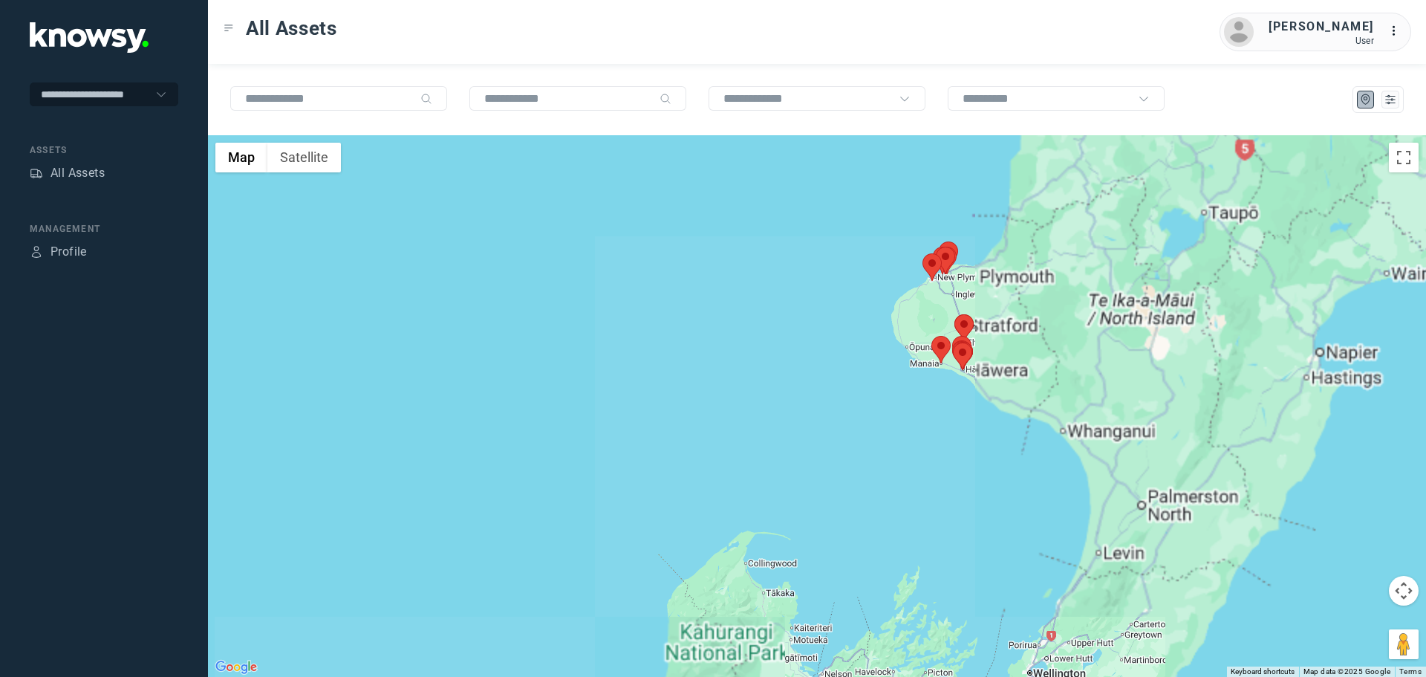 This screenshot has height=677, width=1426. What do you see at coordinates (1410, 671) in the screenshot?
I see `a: Terms (opens in new tab)` at bounding box center [1410, 671].